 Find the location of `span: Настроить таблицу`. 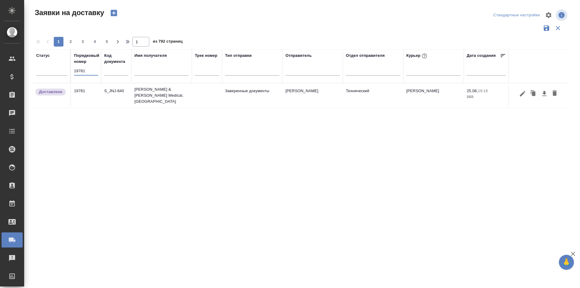

span: Настроить таблицу is located at coordinates (548, 15).